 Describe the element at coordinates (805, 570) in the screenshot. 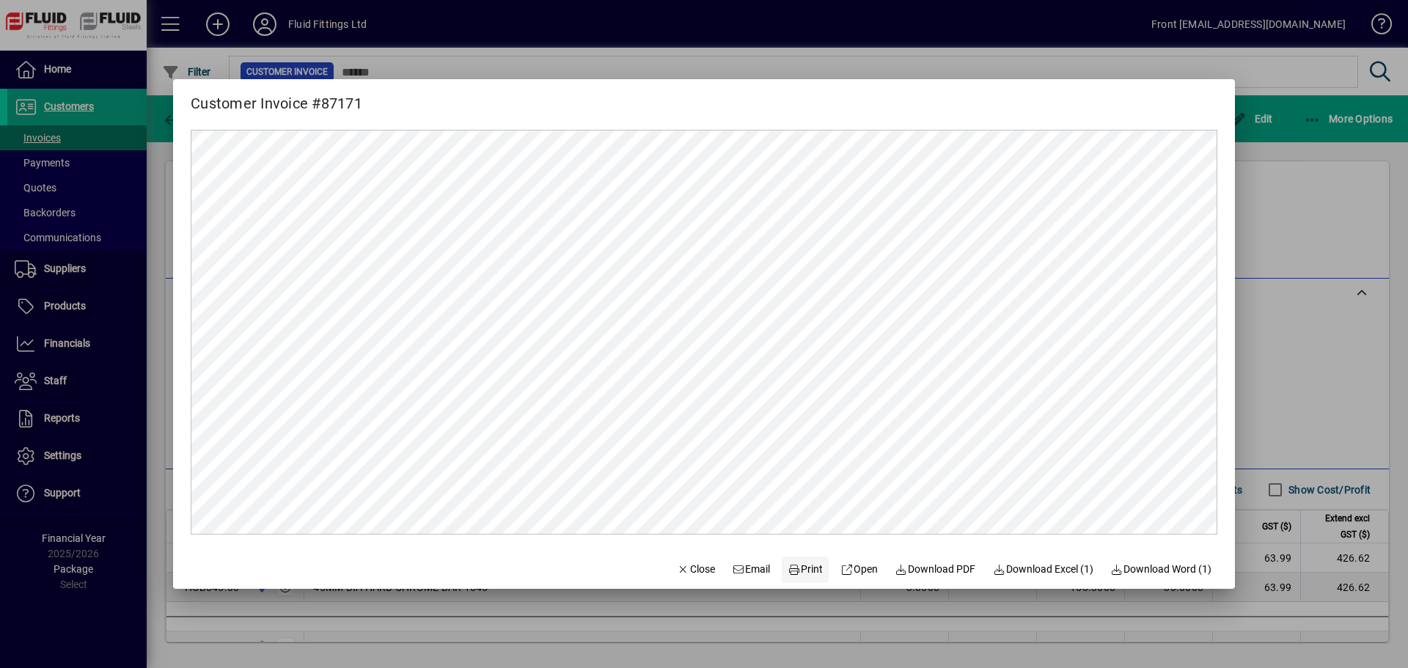

I see `button: Print` at that location.